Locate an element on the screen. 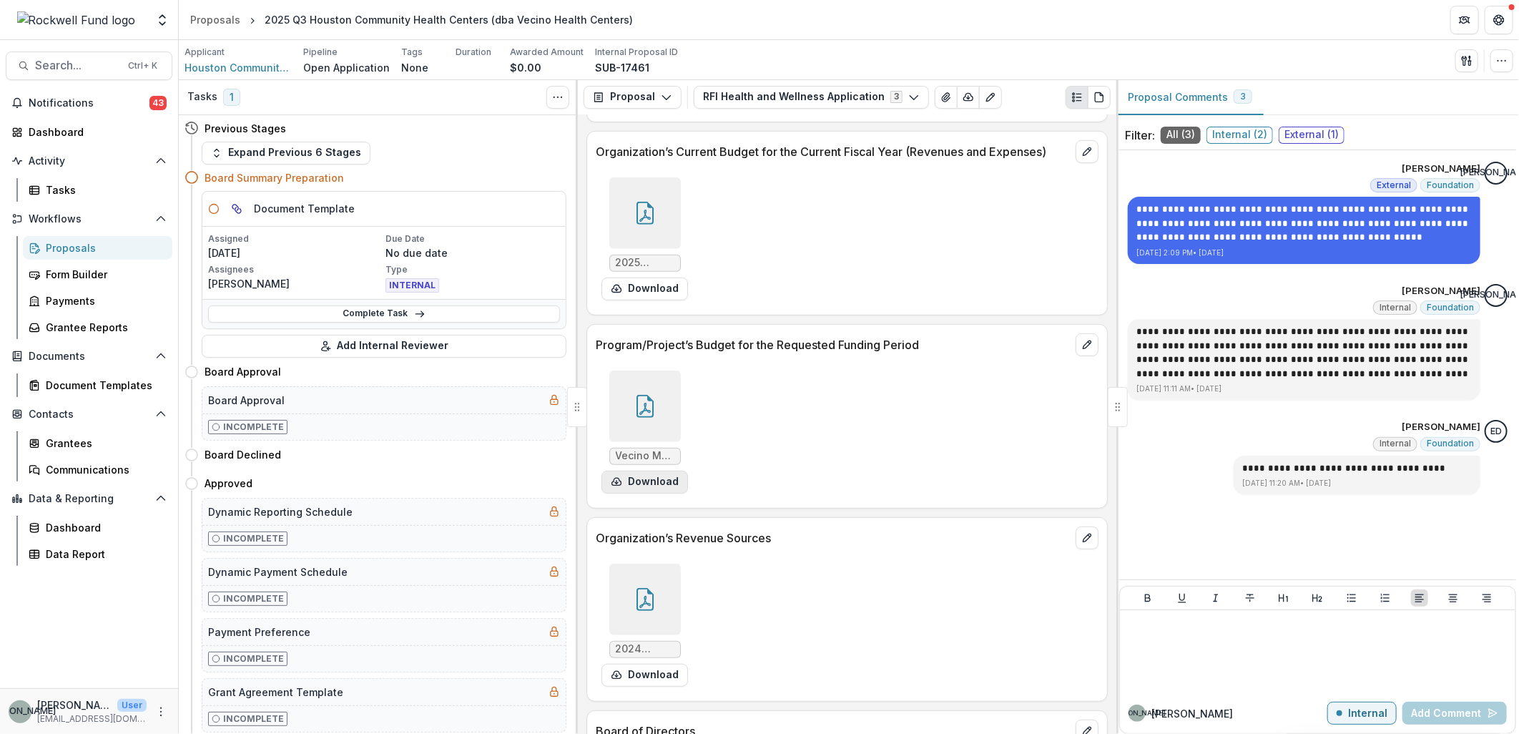  button: Heading 2 is located at coordinates (1317, 598).